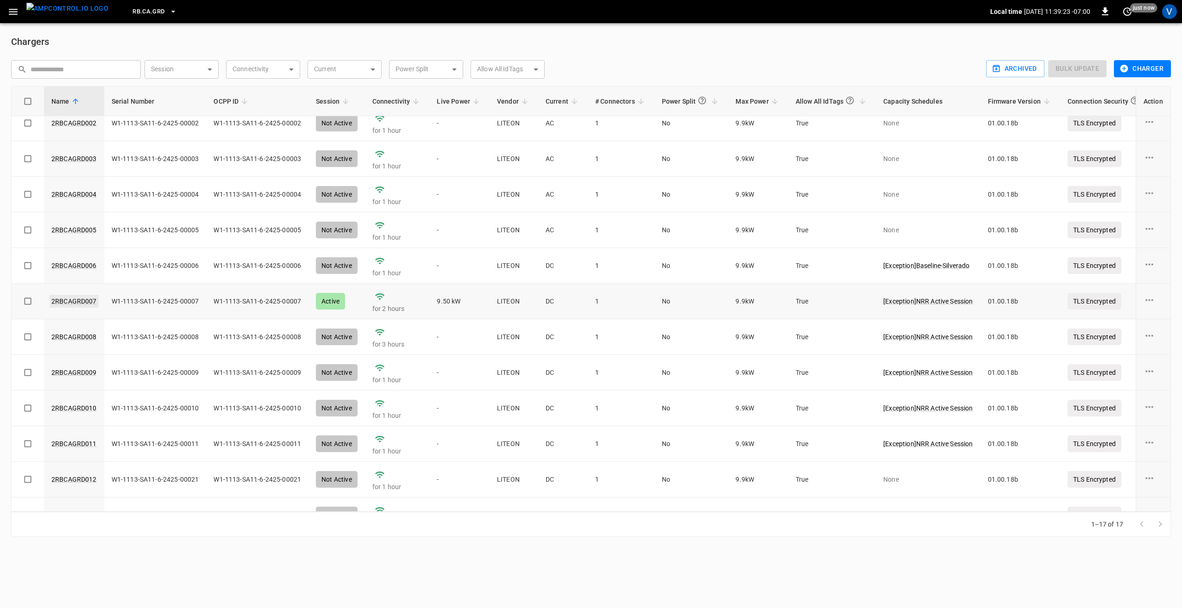 The image size is (1182, 608). Describe the element at coordinates (155, 373) in the screenshot. I see `td: W1-1113-SA11-6-2425-00009` at that location.